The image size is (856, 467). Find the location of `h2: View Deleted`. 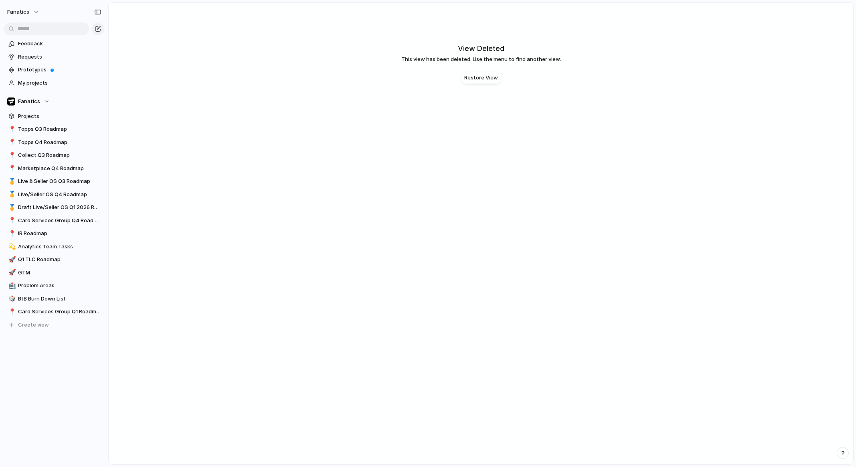

h2: View Deleted is located at coordinates (481, 48).